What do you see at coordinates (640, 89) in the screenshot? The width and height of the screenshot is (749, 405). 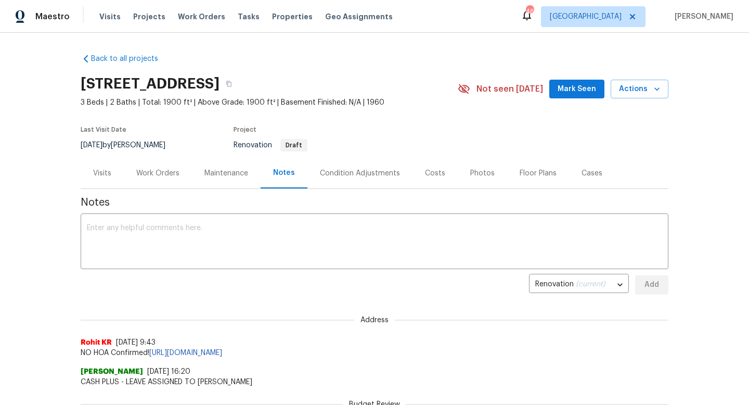 I see `span: Actions` at bounding box center [640, 89].